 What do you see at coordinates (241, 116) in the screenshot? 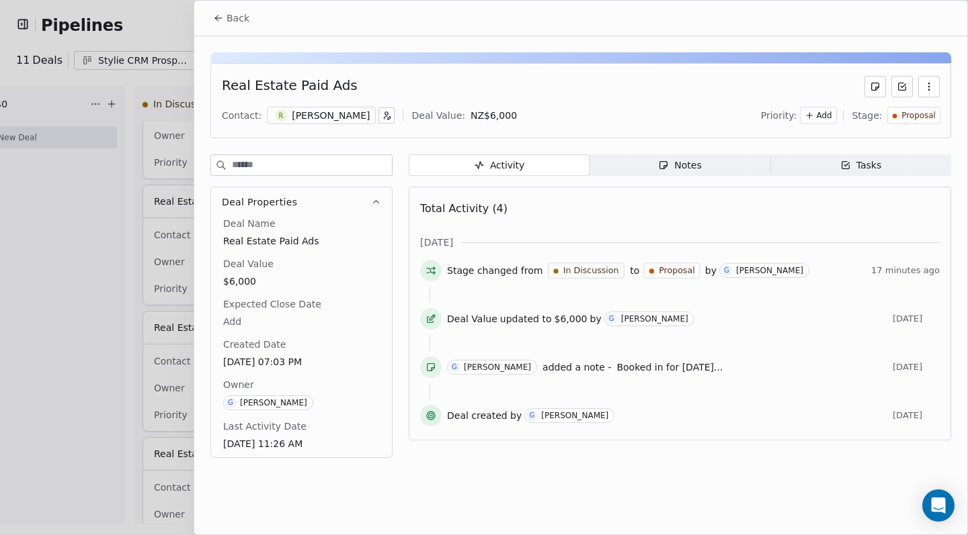
I see `div: Contact:` at bounding box center [241, 116].